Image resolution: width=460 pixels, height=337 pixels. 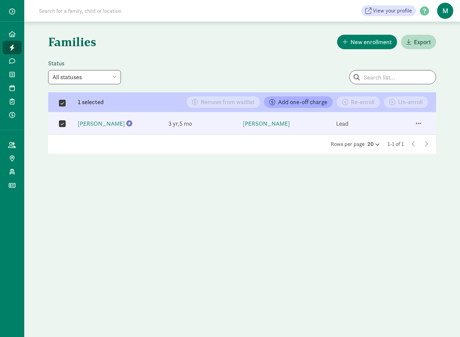 I want to click on span: Export, so click(x=422, y=42).